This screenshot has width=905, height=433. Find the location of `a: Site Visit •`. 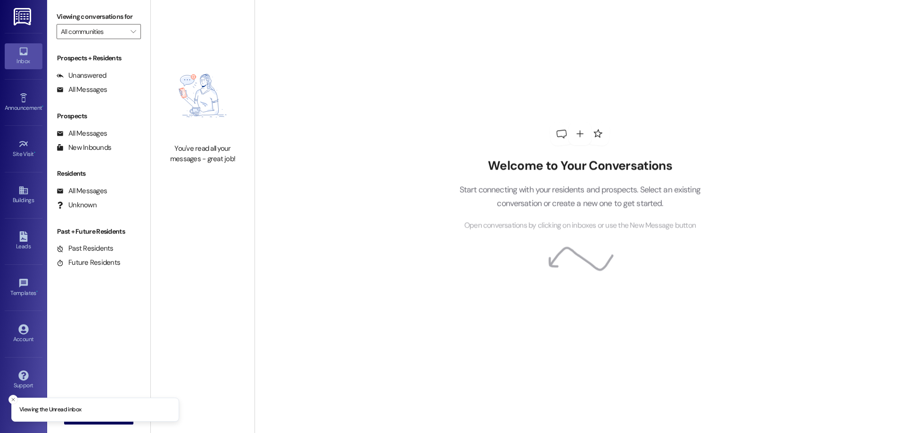

a: Site Visit • is located at coordinates (24, 149).